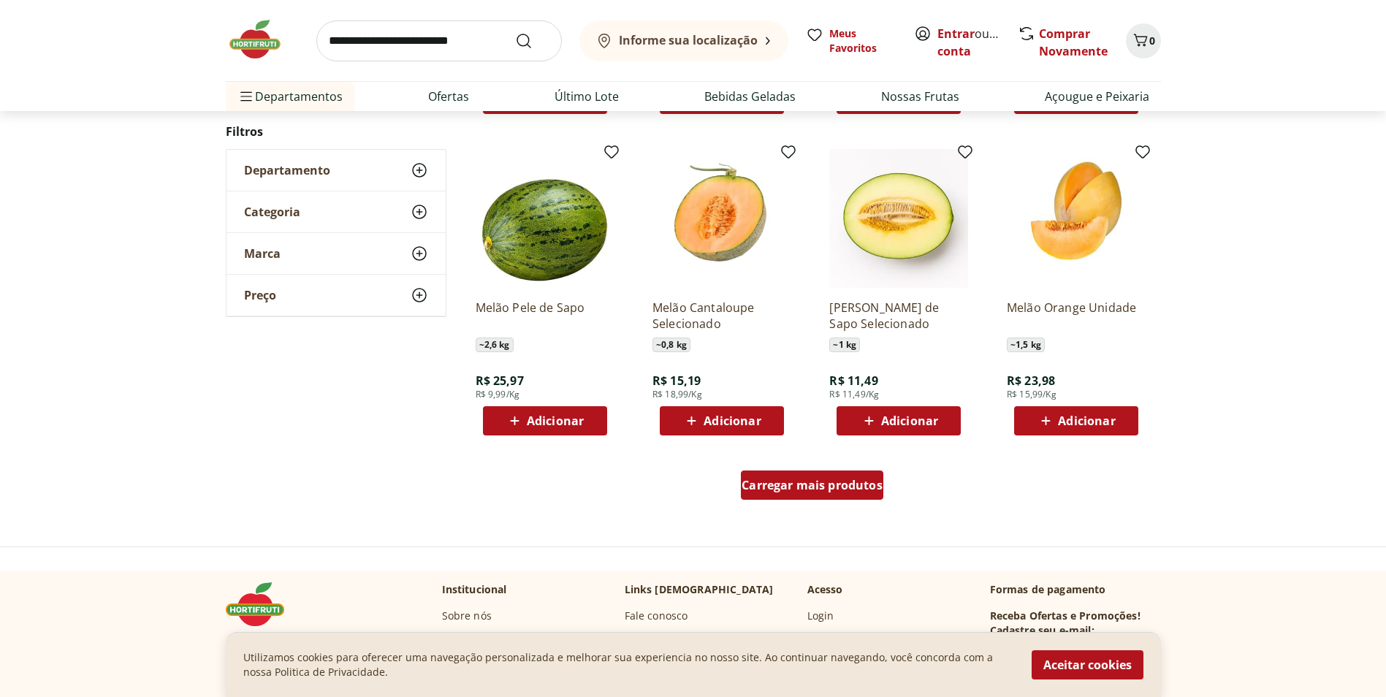  I want to click on b: Informe sua localização, so click(688, 40).